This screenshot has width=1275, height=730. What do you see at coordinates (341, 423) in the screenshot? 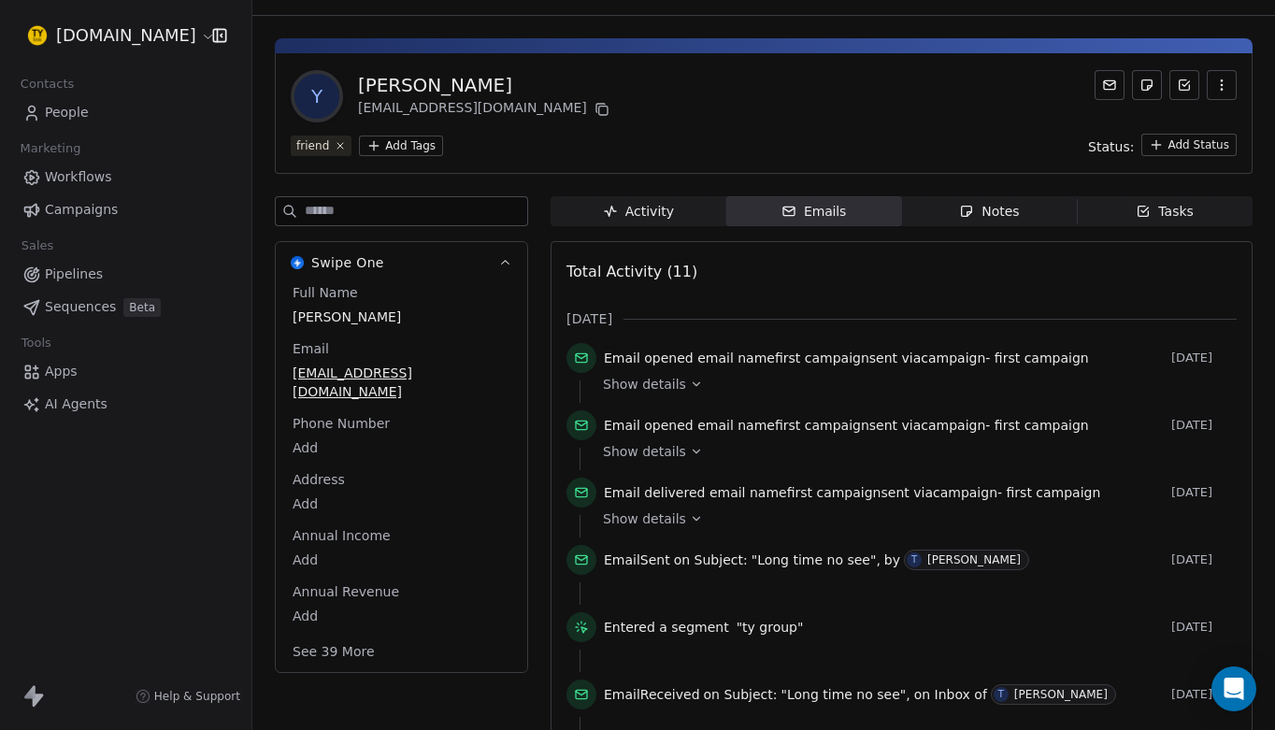
I see `span: Phone Number` at bounding box center [341, 423].